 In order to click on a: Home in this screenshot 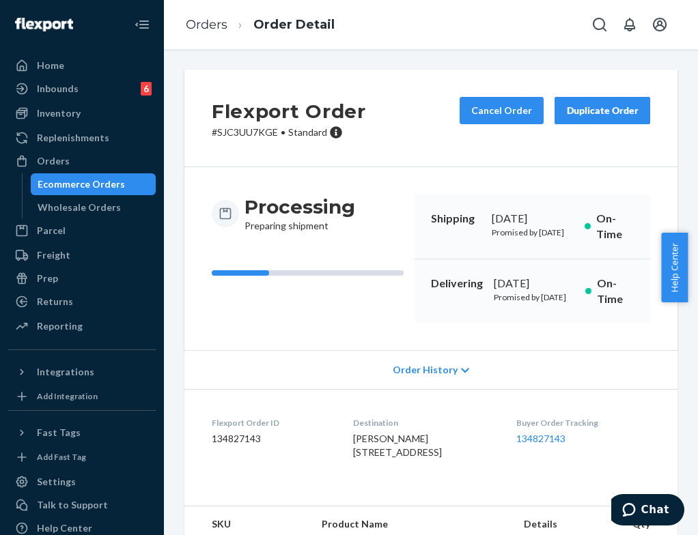, I will do `click(82, 66)`.